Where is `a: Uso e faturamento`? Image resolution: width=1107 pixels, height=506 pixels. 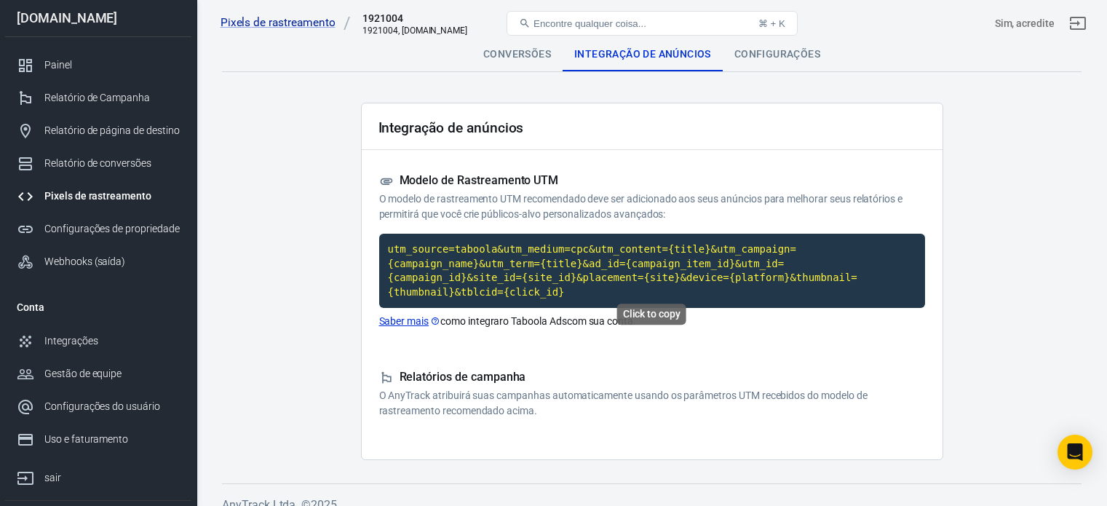 a: Uso e faturamento is located at coordinates (98, 439).